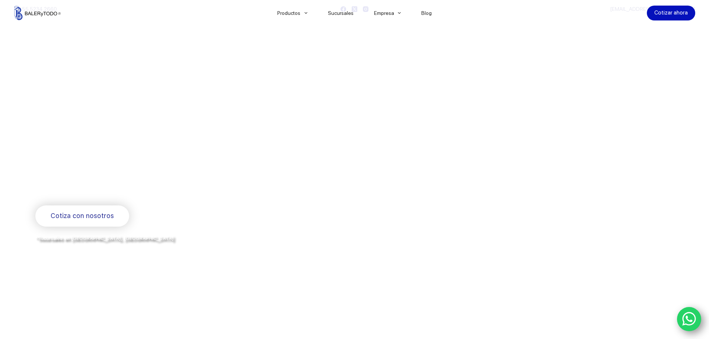 The height and width of the screenshot is (339, 709). Describe the element at coordinates (170, 153) in the screenshot. I see `span: Somos los doctores de la industria` at that location.